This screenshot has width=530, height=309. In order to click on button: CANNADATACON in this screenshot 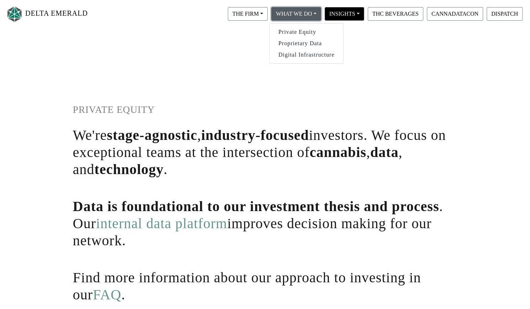, I will do `click(455, 14)`.